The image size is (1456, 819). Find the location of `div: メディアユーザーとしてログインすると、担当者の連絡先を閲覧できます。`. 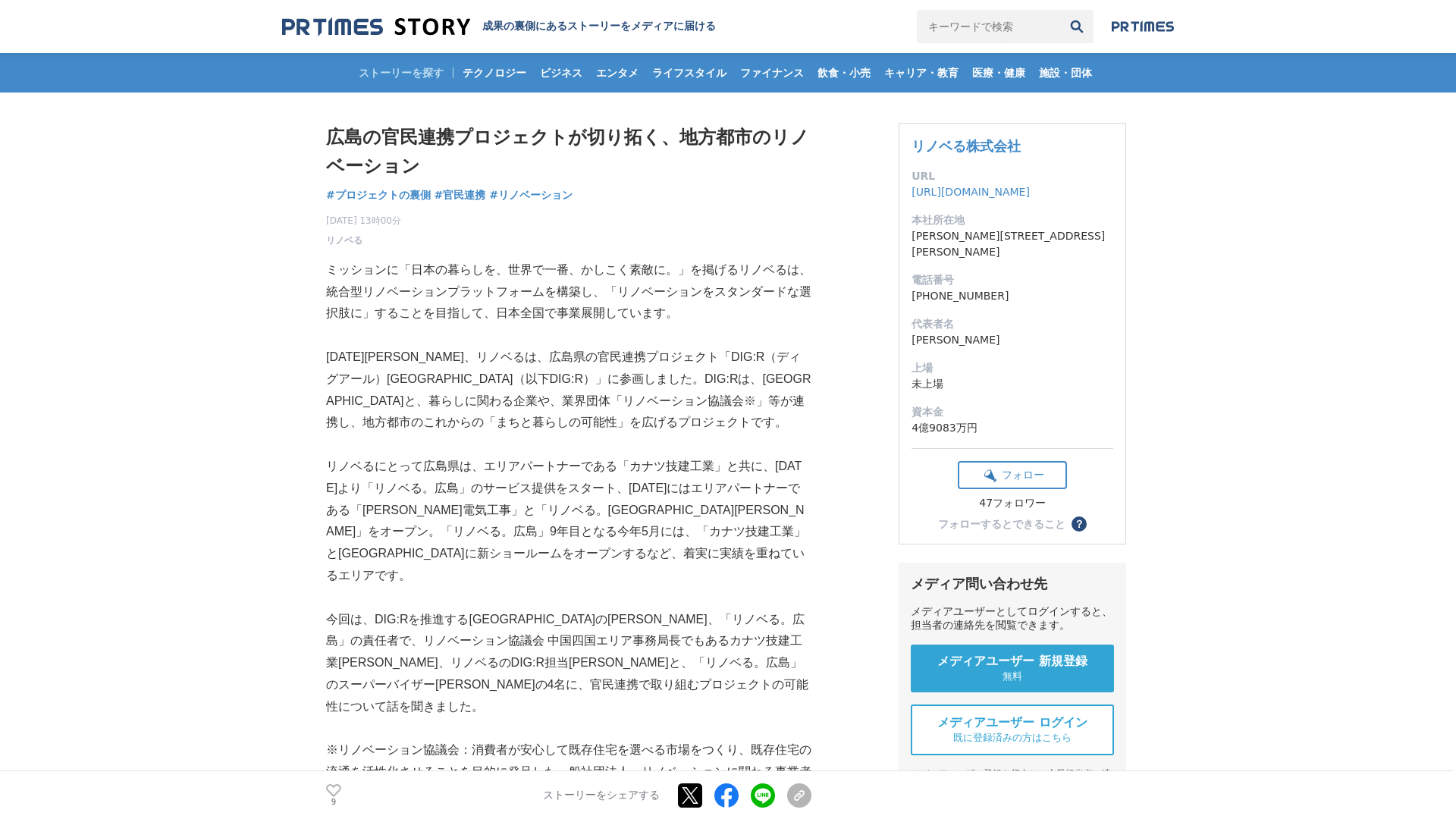

div: メディアユーザーとしてログインすると、担当者の連絡先を閲覧できます。 is located at coordinates (1012, 618).